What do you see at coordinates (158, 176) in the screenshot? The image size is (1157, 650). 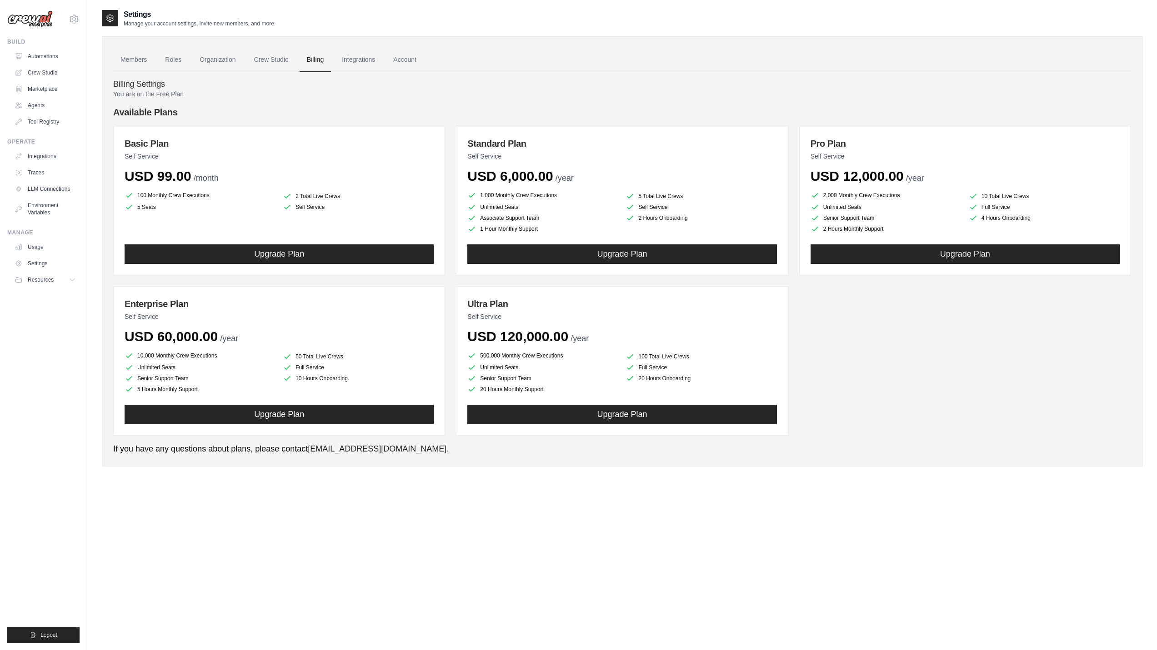 I see `span: USD 99.00` at bounding box center [158, 176].